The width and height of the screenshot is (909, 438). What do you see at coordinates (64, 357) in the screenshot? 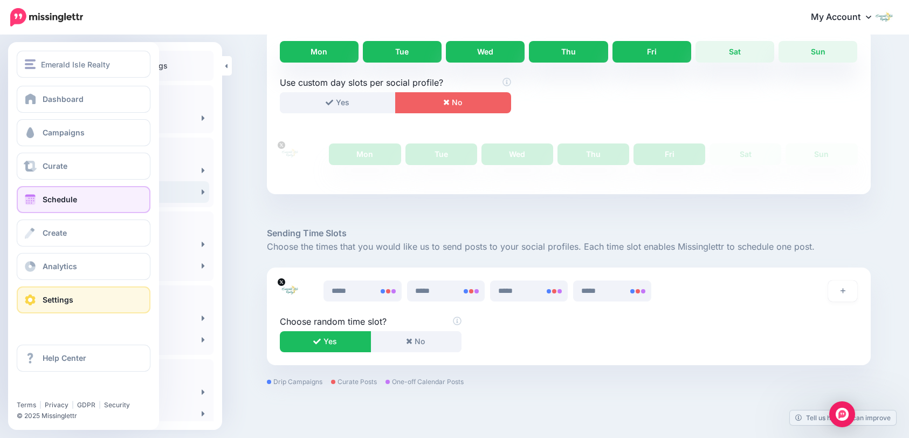
I see `span: Help Center` at bounding box center [64, 357].